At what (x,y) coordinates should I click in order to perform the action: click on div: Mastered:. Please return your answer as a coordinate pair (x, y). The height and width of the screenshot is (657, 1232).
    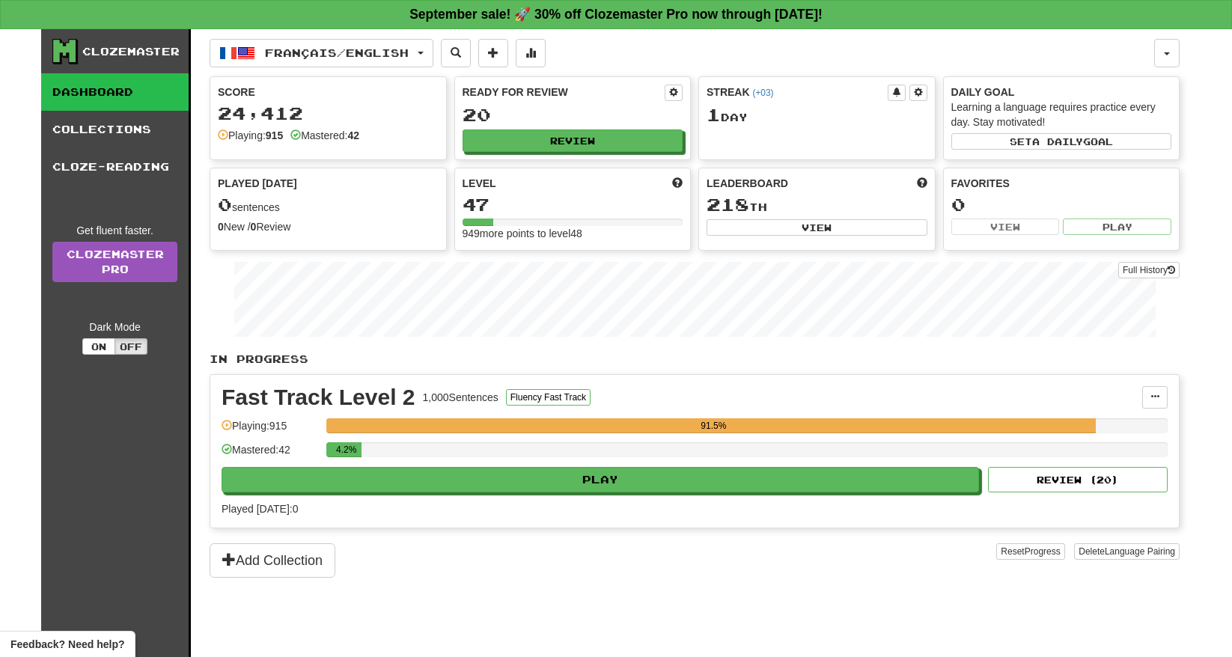
    Looking at the image, I should click on (325, 135).